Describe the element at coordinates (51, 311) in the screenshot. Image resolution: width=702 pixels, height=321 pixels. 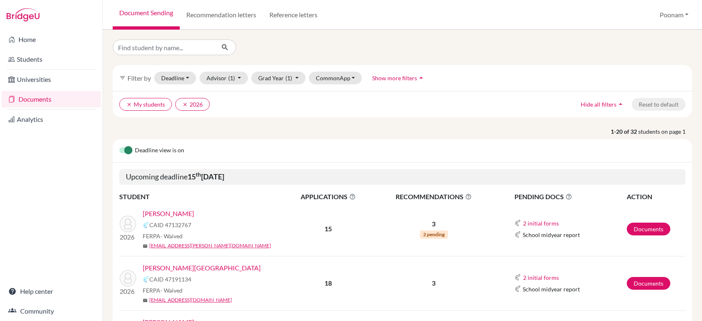
I see `a: Community` at that location.